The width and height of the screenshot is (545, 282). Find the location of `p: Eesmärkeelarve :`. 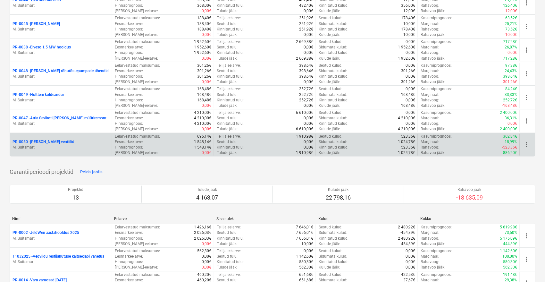

p: Eesmärkeelarve : is located at coordinates (129, 47).